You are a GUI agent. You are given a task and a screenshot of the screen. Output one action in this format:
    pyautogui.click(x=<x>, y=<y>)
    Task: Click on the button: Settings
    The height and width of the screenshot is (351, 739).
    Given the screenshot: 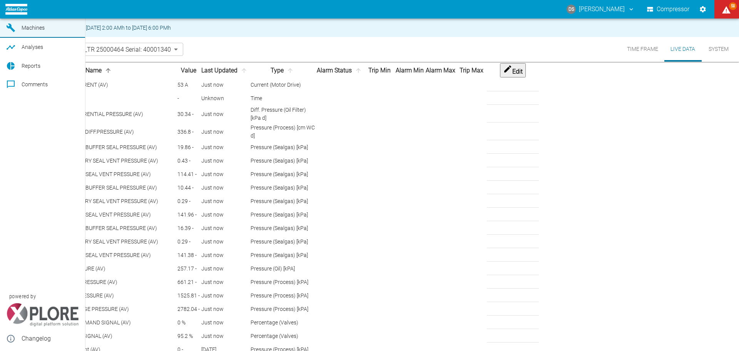 What is the action you would take?
    pyautogui.click(x=703, y=9)
    